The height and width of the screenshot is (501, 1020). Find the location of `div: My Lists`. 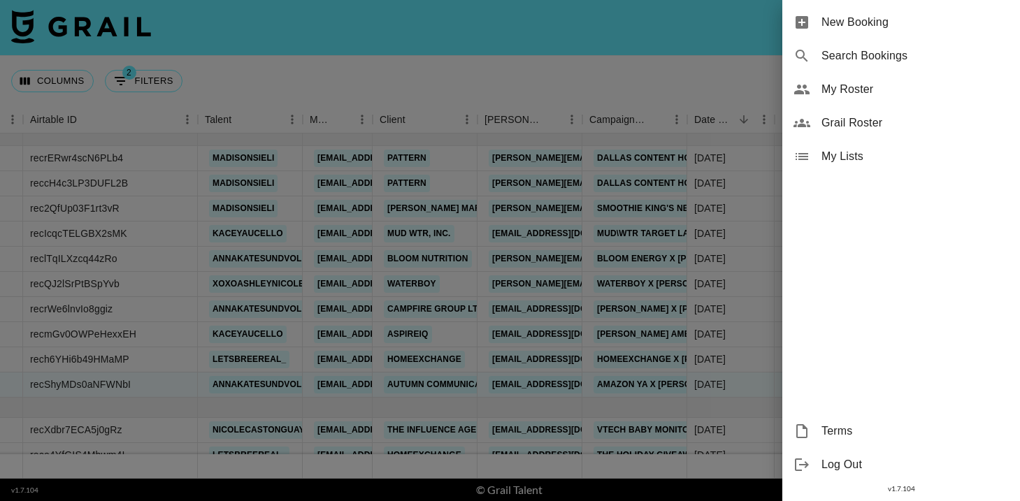

div: My Lists is located at coordinates (902, 157).